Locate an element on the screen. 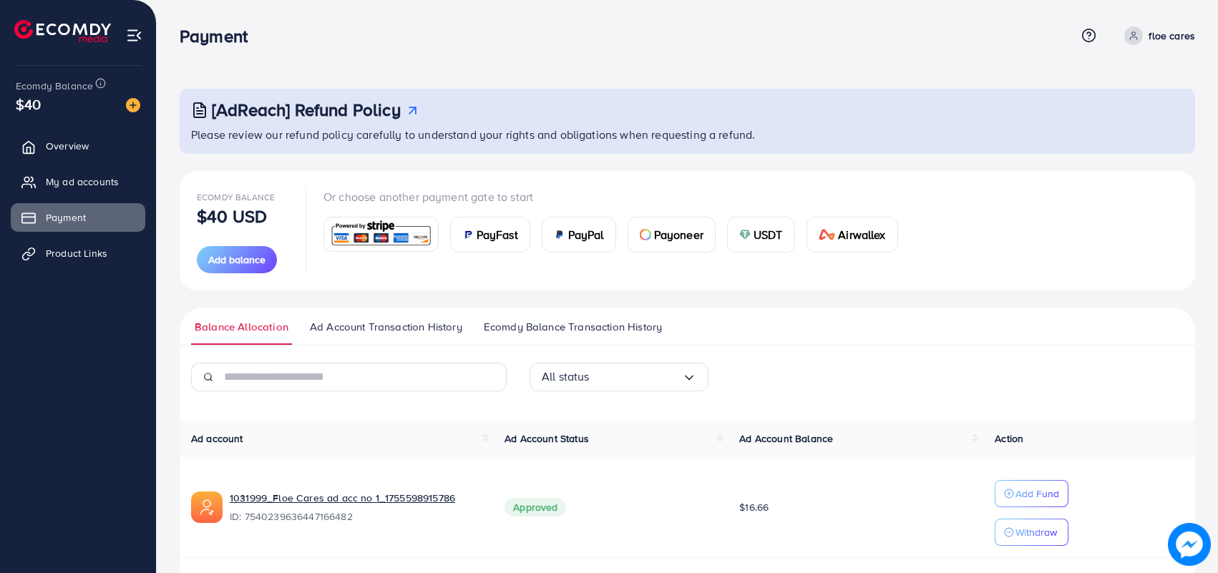  span: Ad account is located at coordinates (217, 439).